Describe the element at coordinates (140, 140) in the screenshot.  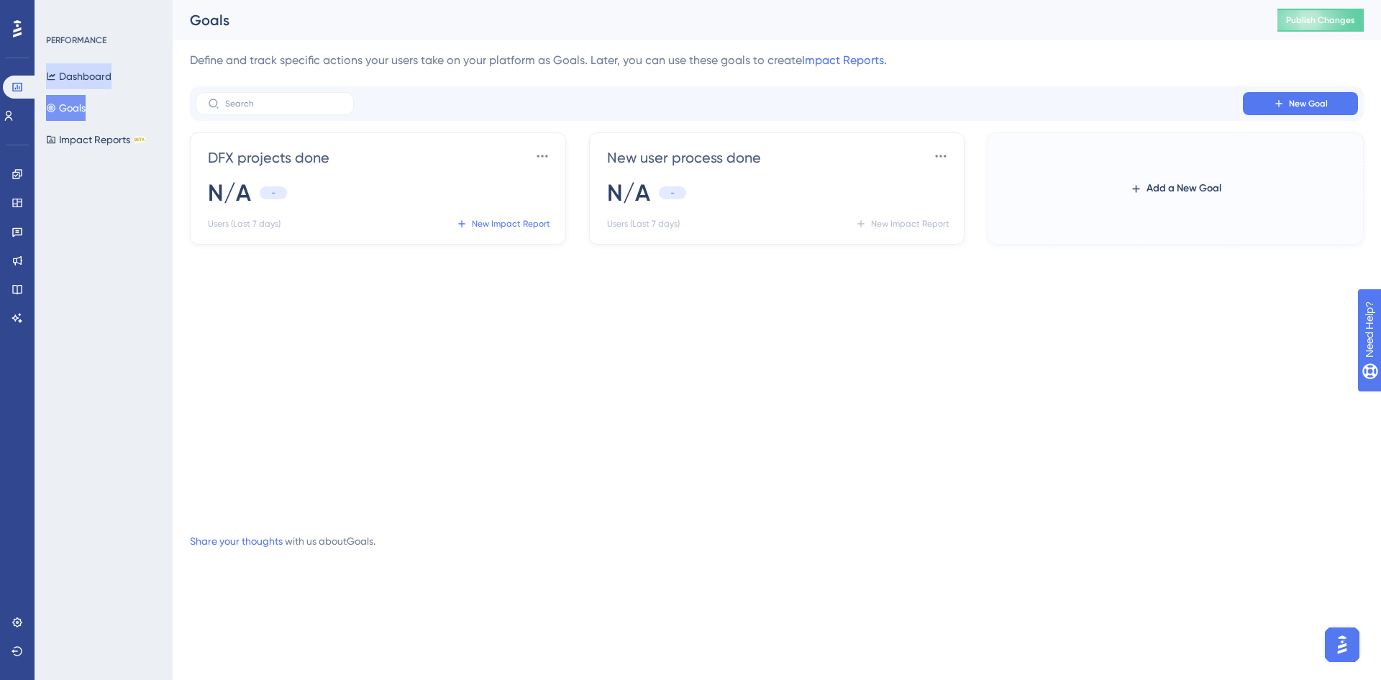
I see `div: BETA` at that location.